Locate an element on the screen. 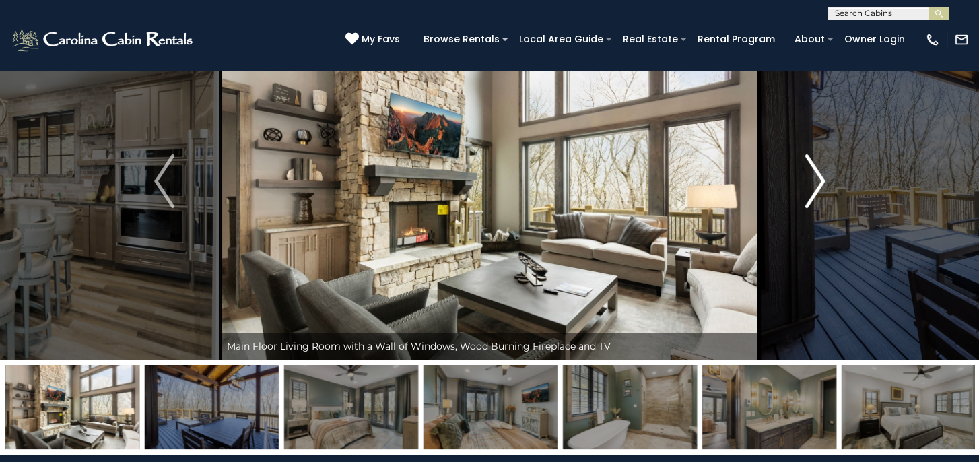 Image resolution: width=979 pixels, height=462 pixels. img: 166362695 is located at coordinates (72, 407).